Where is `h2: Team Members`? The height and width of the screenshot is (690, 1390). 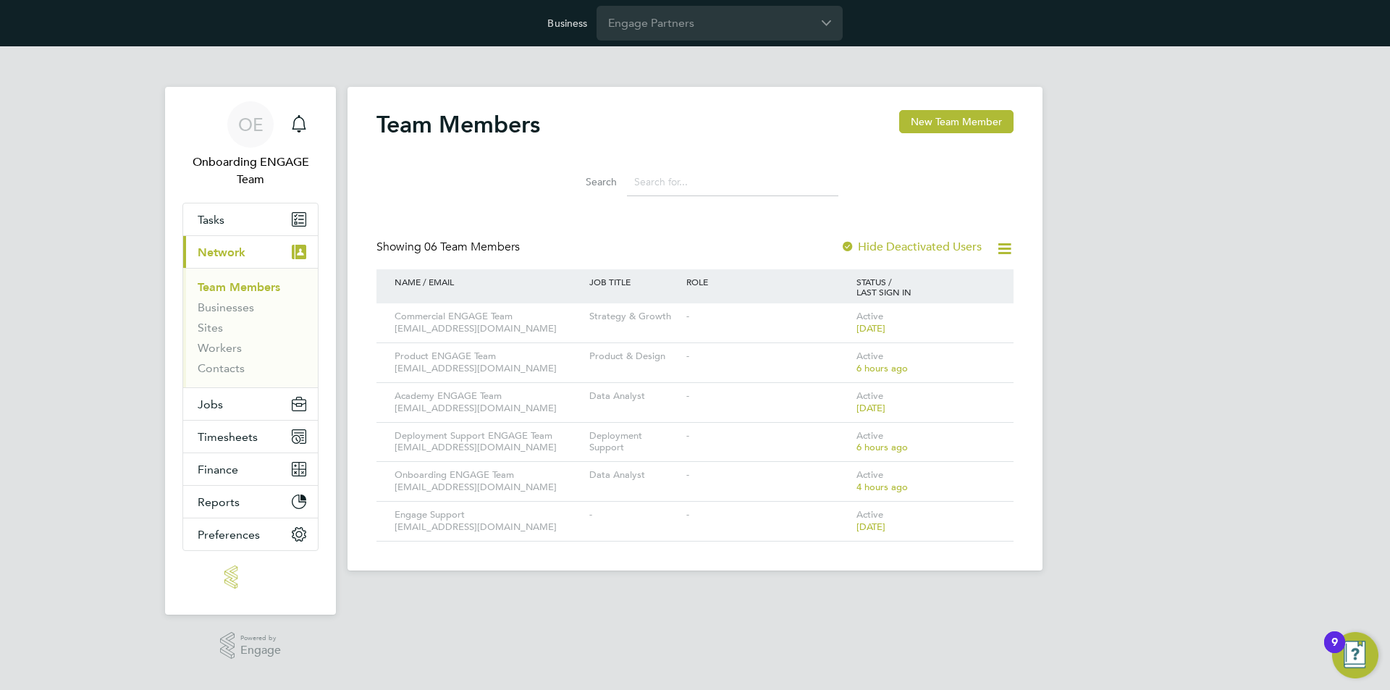
h2: Team Members is located at coordinates (458, 125).